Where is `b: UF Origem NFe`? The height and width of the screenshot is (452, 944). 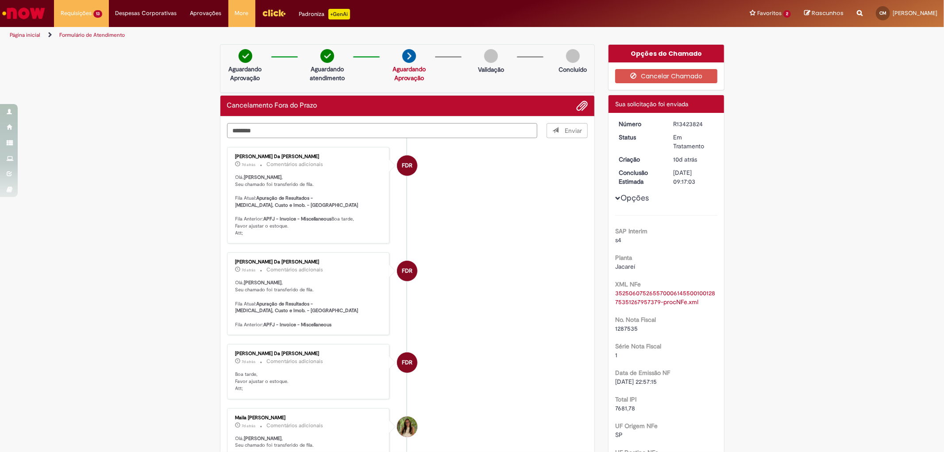
b: UF Origem NFe is located at coordinates (636, 426).